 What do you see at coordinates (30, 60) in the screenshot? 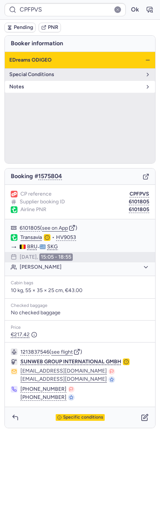
I see `h4: eDreams ODIGEO` at bounding box center [30, 60].